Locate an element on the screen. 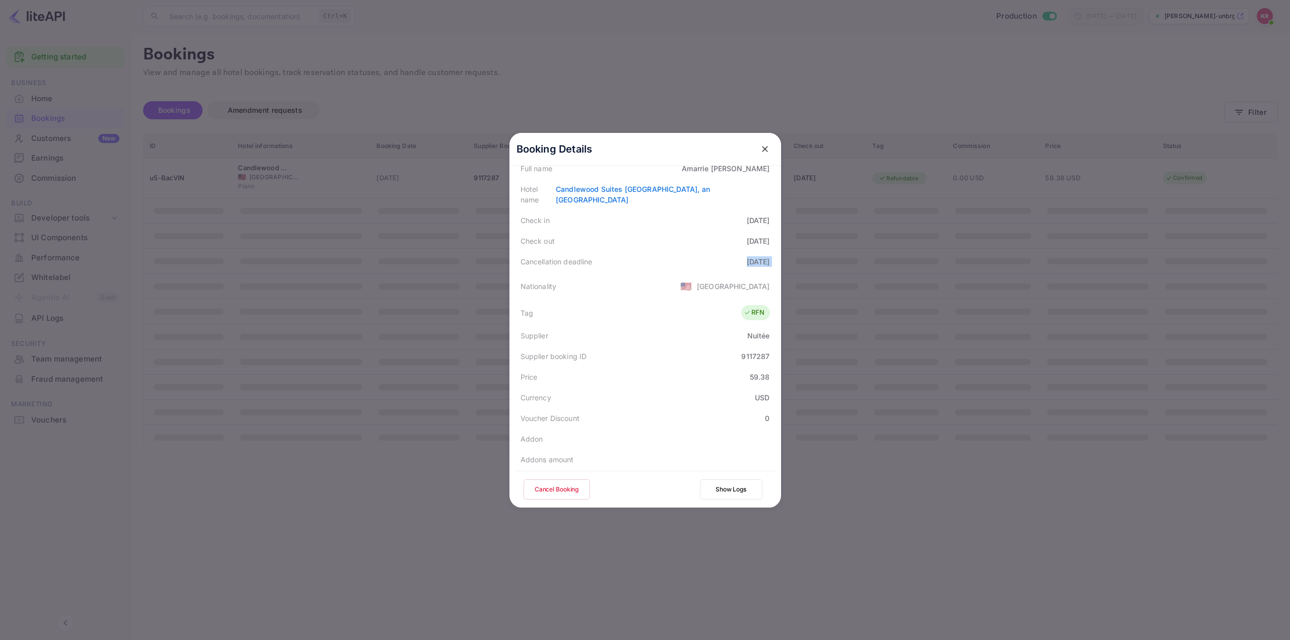 The height and width of the screenshot is (640, 1290). span: United States is located at coordinates (686, 286).